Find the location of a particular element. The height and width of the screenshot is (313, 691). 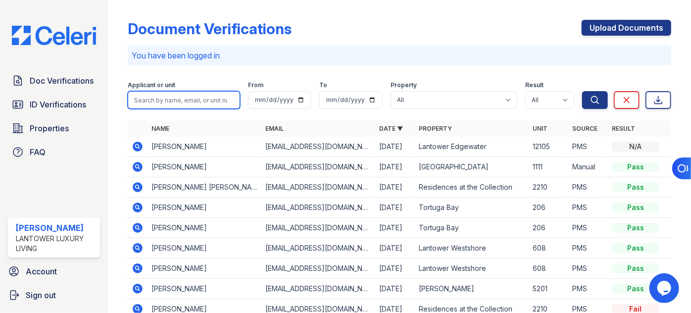

td: Residences at the Collection is located at coordinates (472, 187).